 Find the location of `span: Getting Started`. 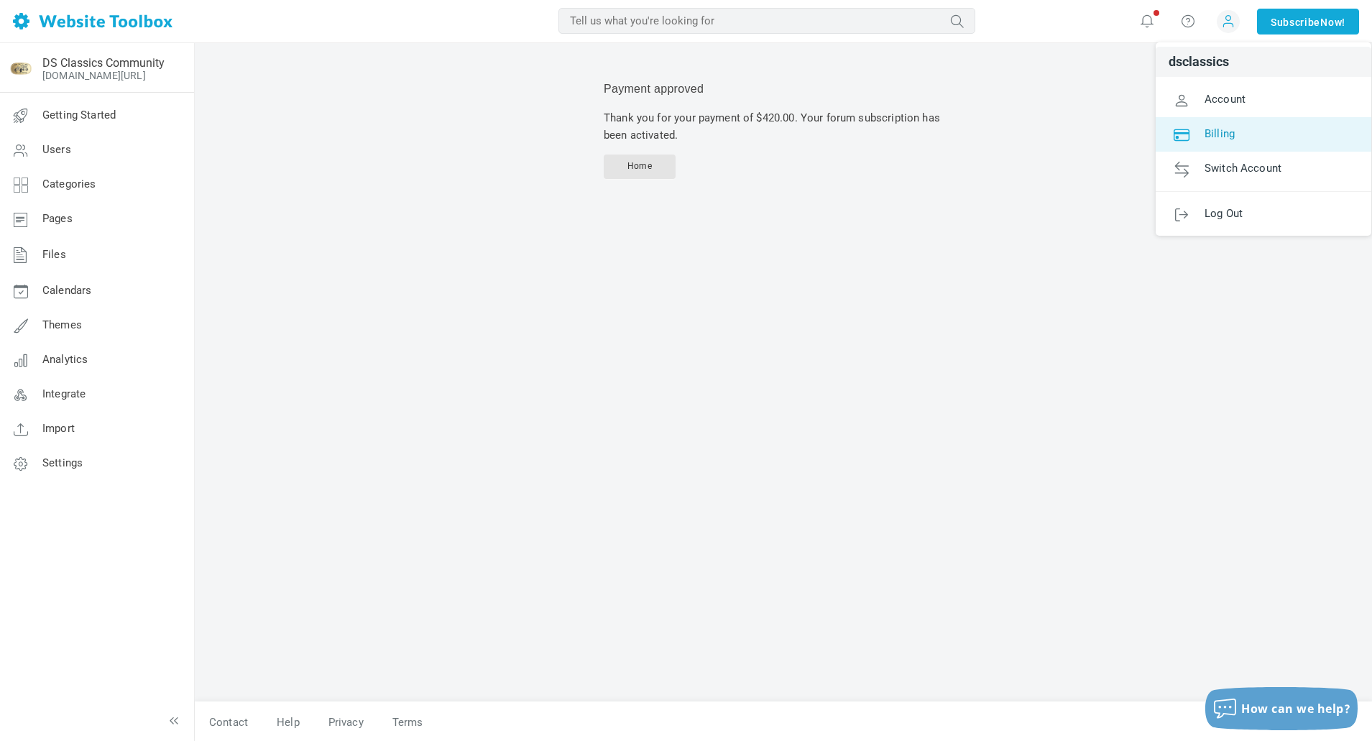

span: Getting Started is located at coordinates (79, 115).